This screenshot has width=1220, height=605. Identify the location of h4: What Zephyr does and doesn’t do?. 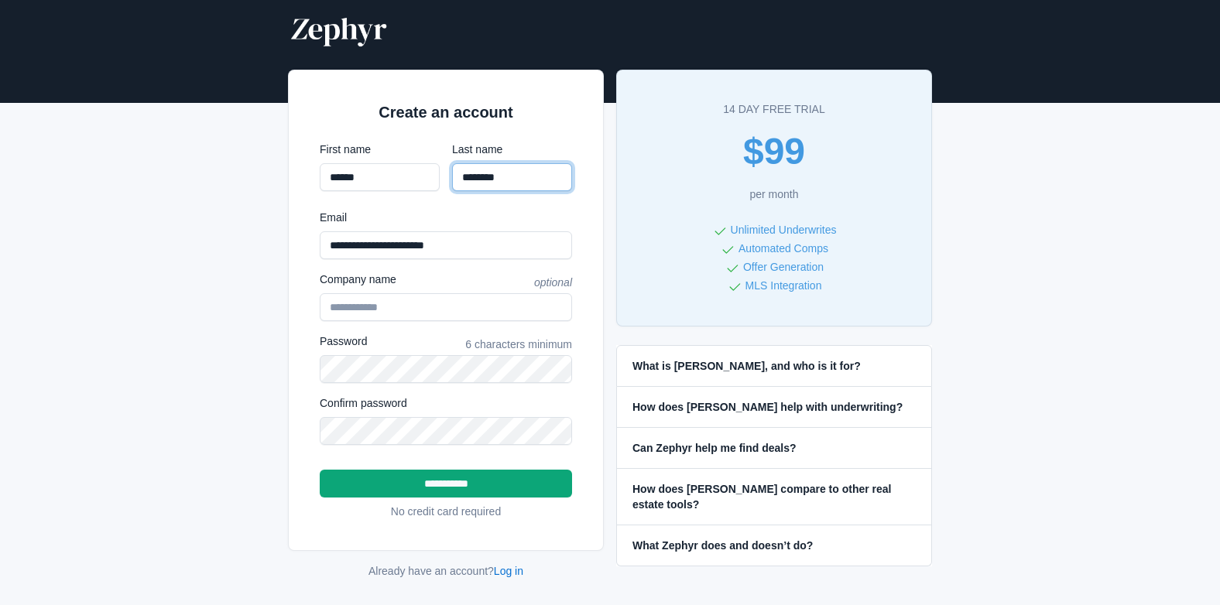
(722, 546).